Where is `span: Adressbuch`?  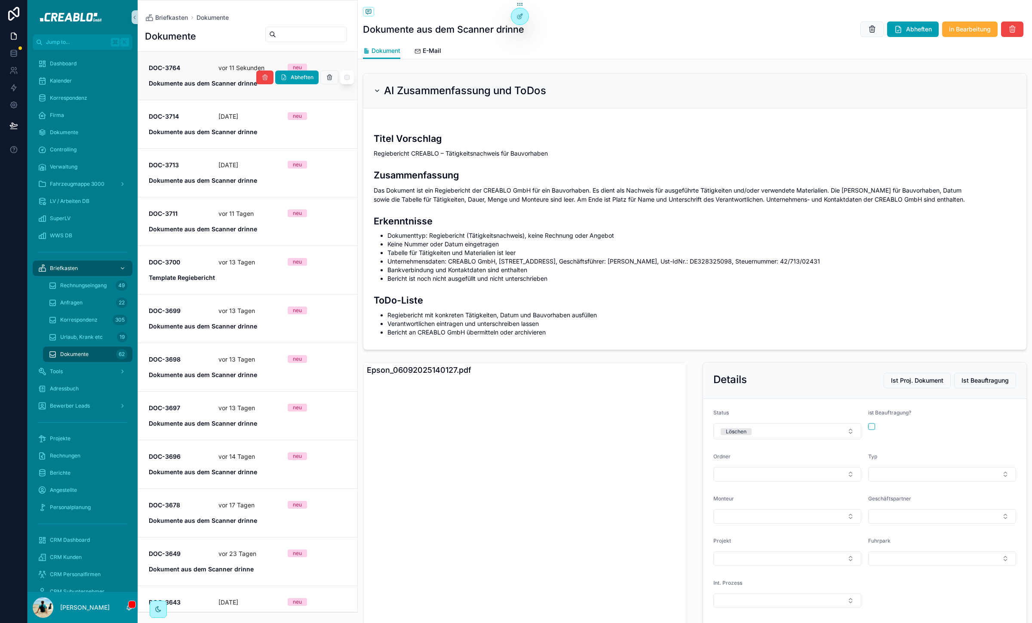
span: Adressbuch is located at coordinates (64, 389).